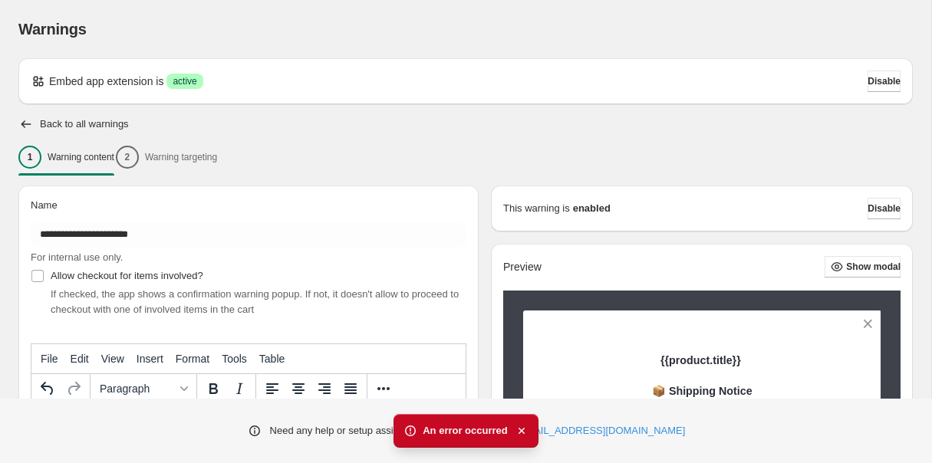 The image size is (932, 463). What do you see at coordinates (351, 389) in the screenshot?
I see `button: Justify` at bounding box center [351, 389].